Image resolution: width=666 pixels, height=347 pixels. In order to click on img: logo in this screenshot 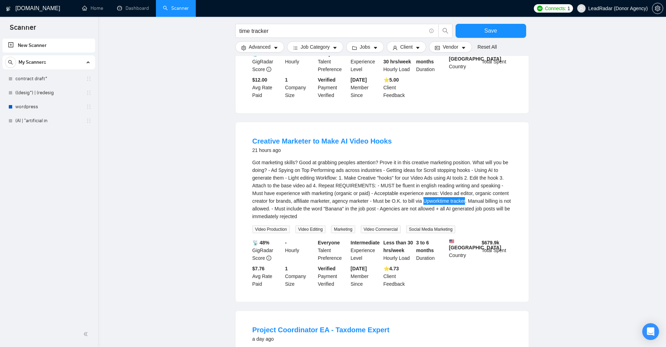, I will do `click(8, 9)`.